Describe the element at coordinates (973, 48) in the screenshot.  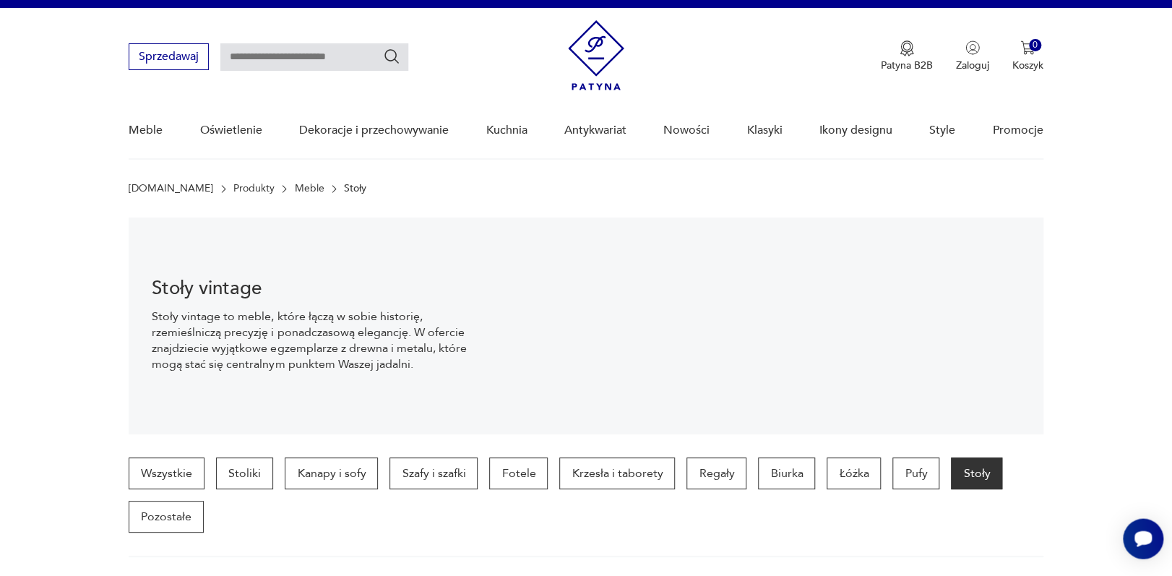
I see `img: Ikonka użytkownika` at that location.